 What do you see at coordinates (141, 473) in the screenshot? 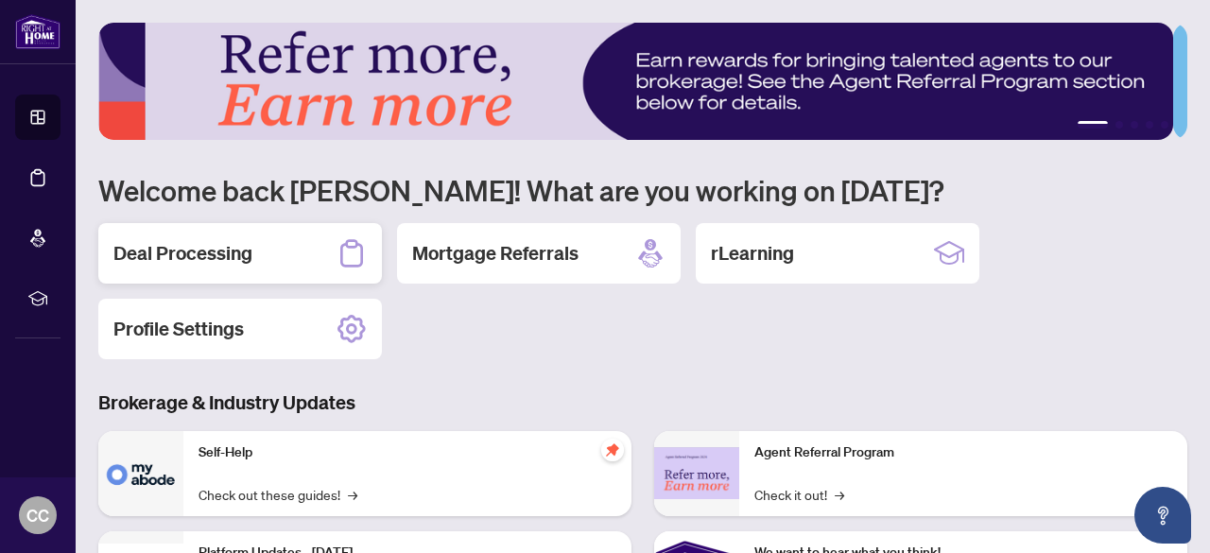
I see `img: Self-Help` at bounding box center [141, 473].